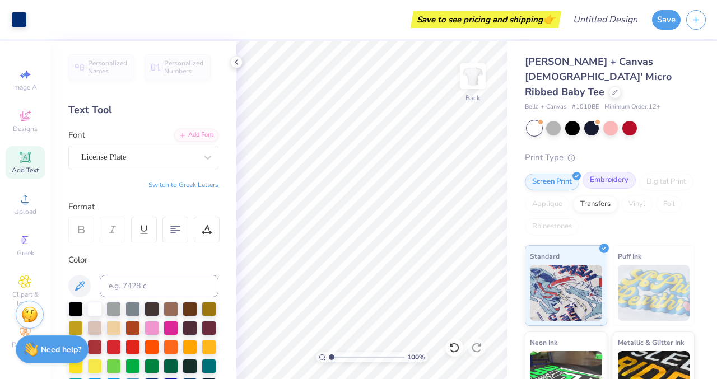  What do you see at coordinates (610, 157) in the screenshot?
I see `div: Print Type` at bounding box center [610, 157].